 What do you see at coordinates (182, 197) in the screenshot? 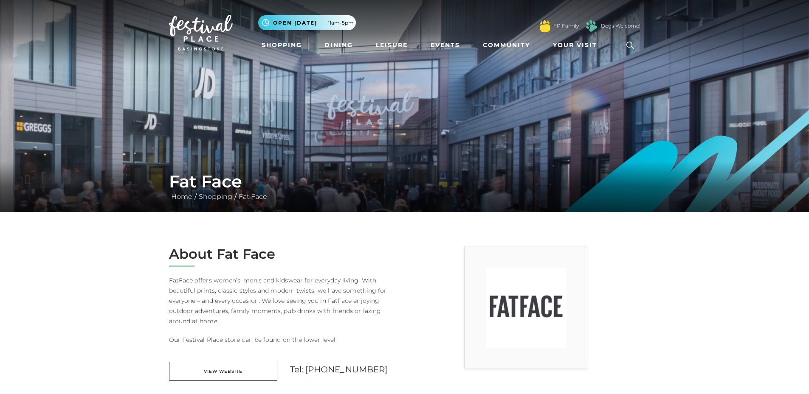
I see `a: Home` at bounding box center [182, 197].